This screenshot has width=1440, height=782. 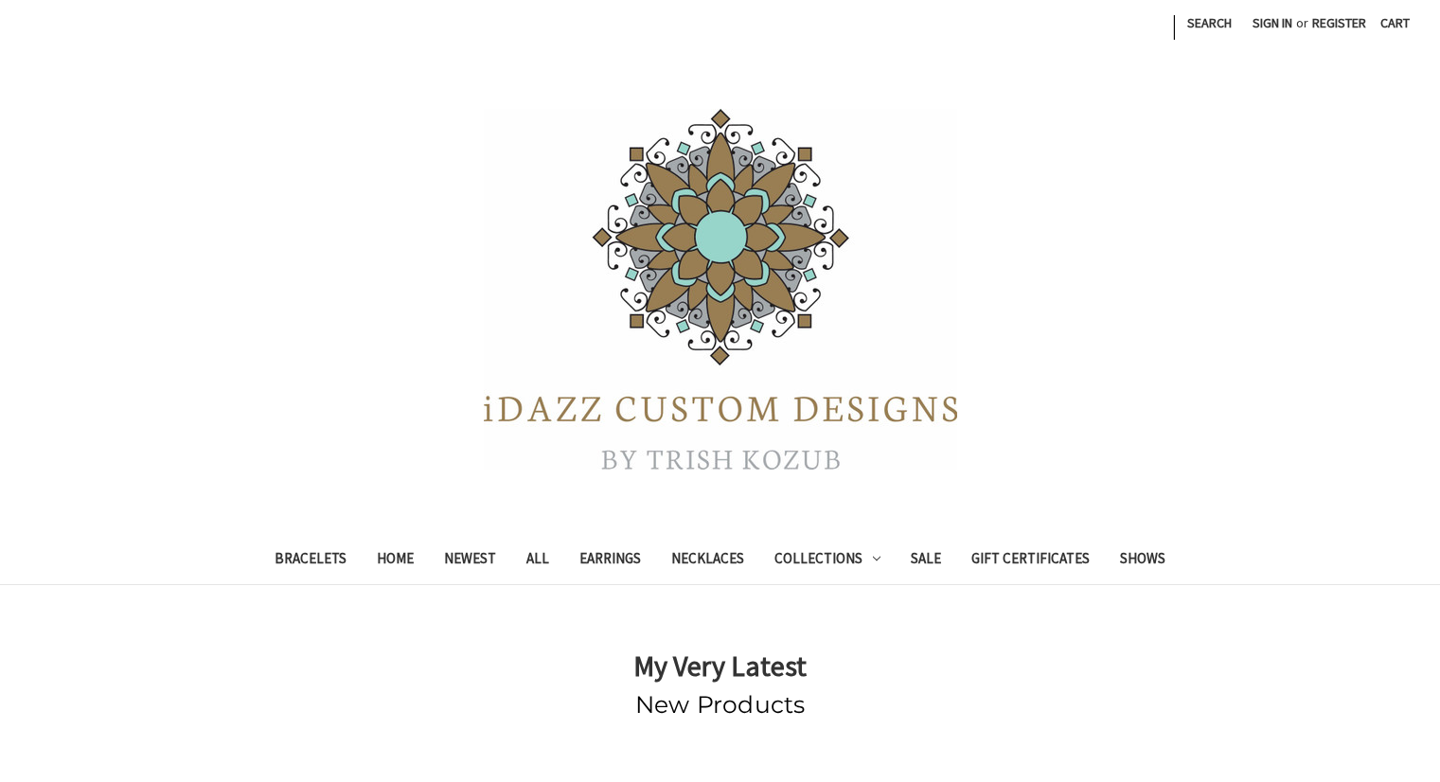 I want to click on a: Necklaces, so click(x=707, y=561).